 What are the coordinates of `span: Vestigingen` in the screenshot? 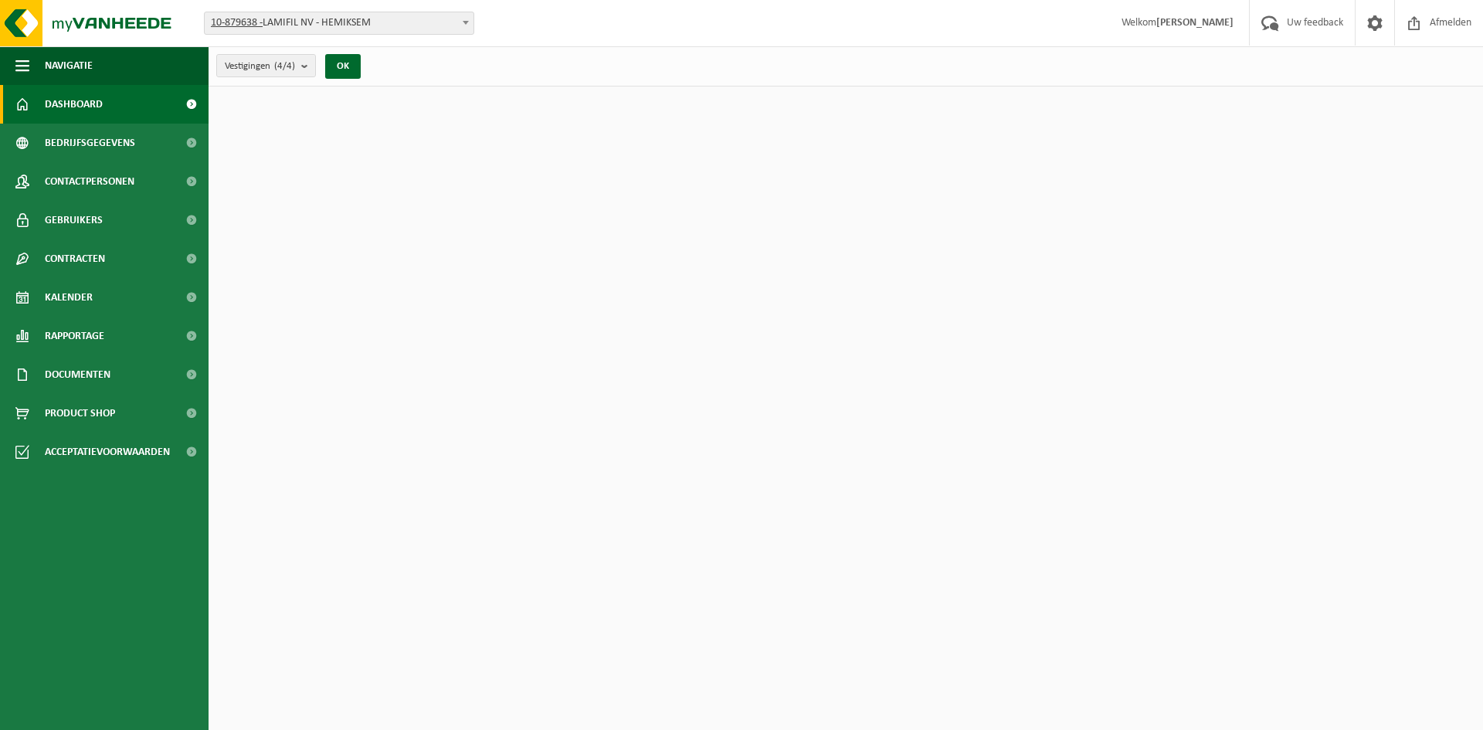 It's located at (260, 66).